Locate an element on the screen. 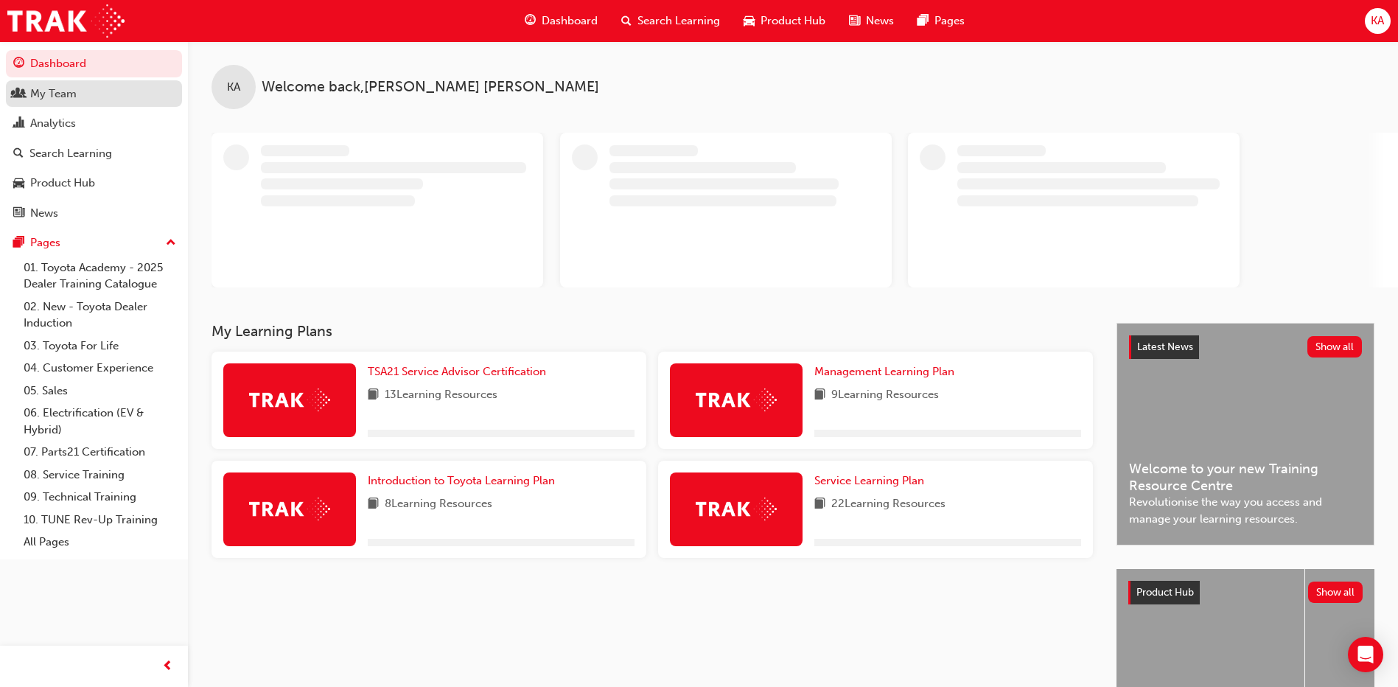  a: Analytics is located at coordinates (94, 123).